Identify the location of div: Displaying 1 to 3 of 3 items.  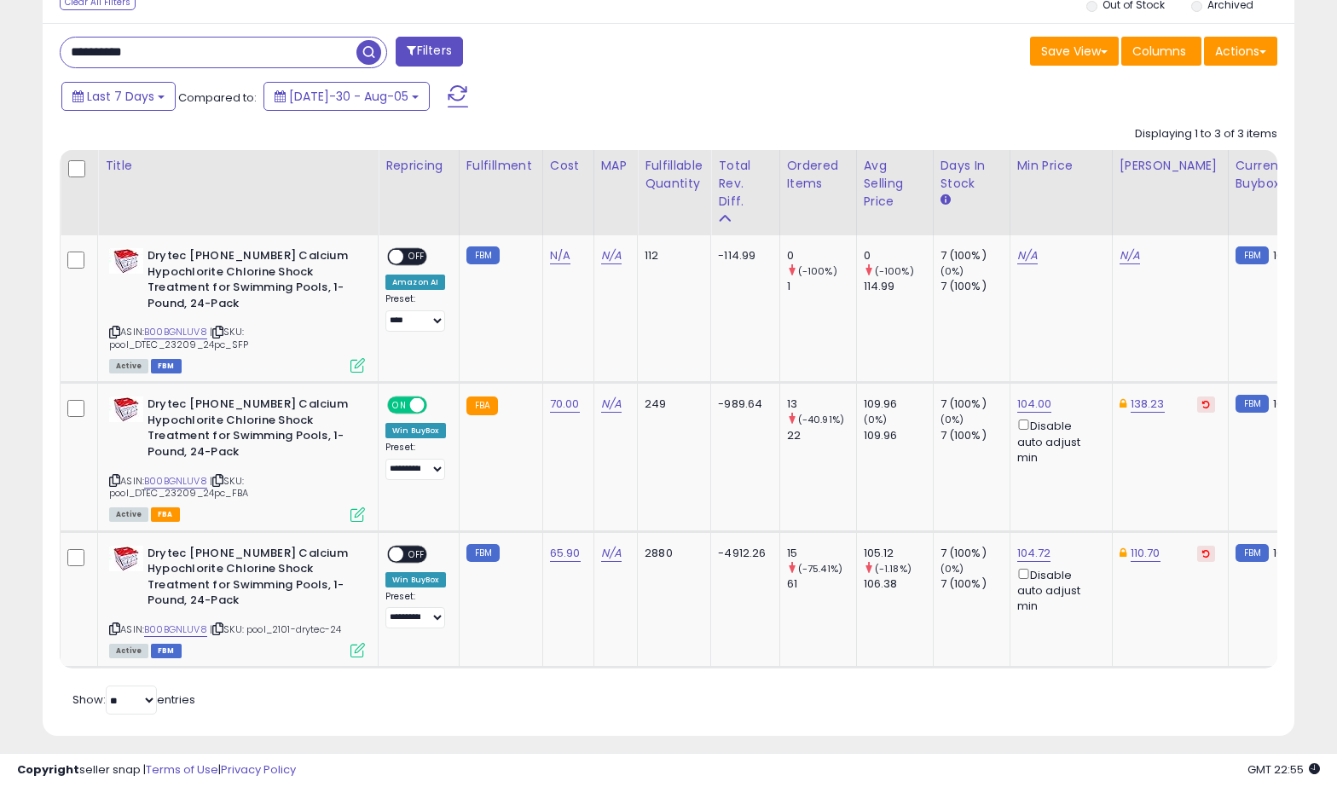
(1206, 134).